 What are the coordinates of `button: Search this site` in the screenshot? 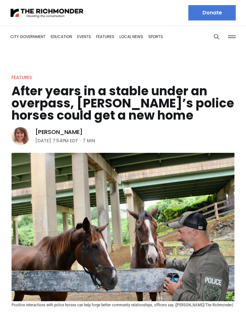 It's located at (216, 37).